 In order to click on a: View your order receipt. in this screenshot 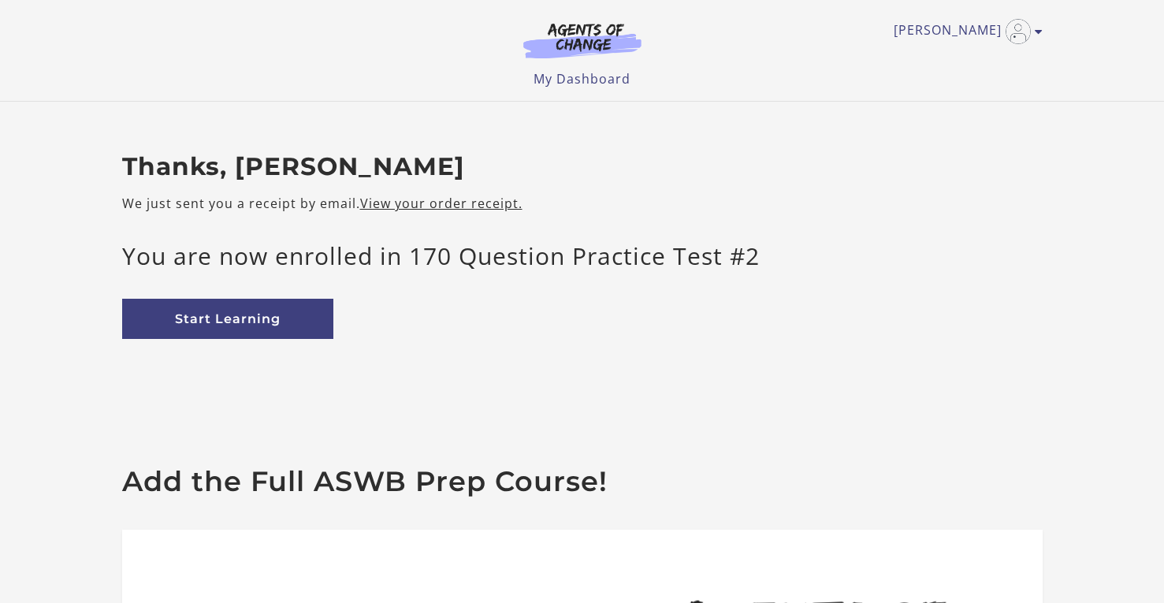, I will do `click(441, 203)`.